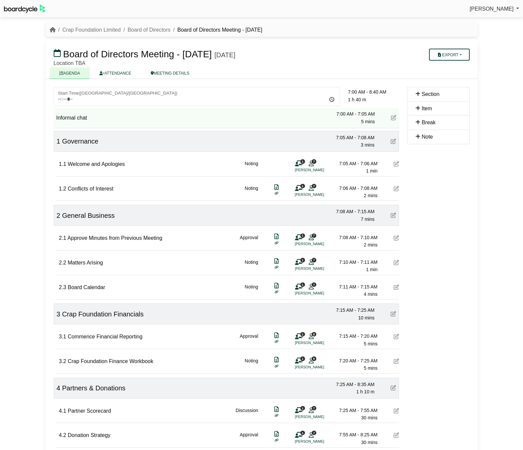 This screenshot has width=523, height=450. Describe the element at coordinates (85, 262) in the screenshot. I see `span: Matters Arising` at that location.